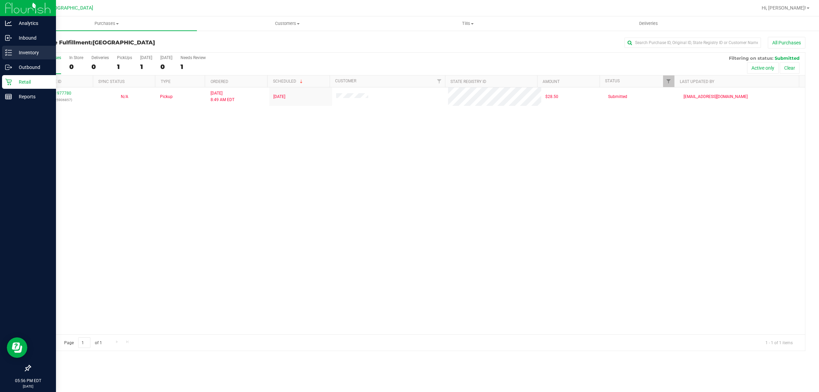 The width and height of the screenshot is (819, 392). I want to click on p: Inbound, so click(32, 38).